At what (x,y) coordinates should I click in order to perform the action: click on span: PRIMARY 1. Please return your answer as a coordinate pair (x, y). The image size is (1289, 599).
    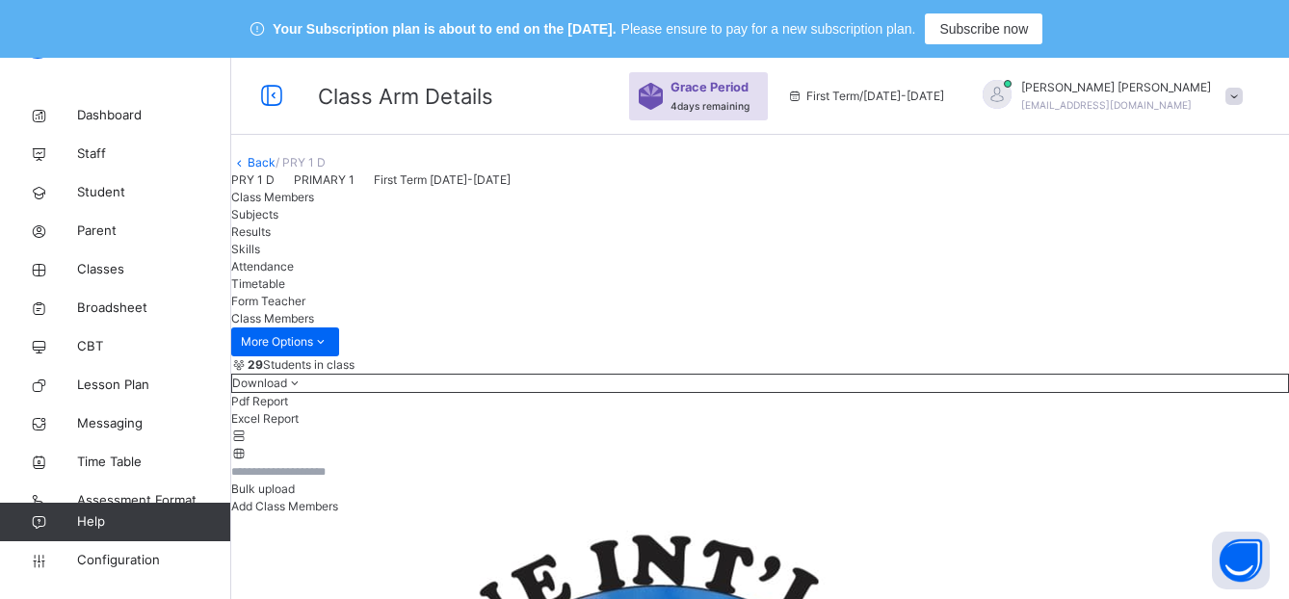
    Looking at the image, I should click on (324, 179).